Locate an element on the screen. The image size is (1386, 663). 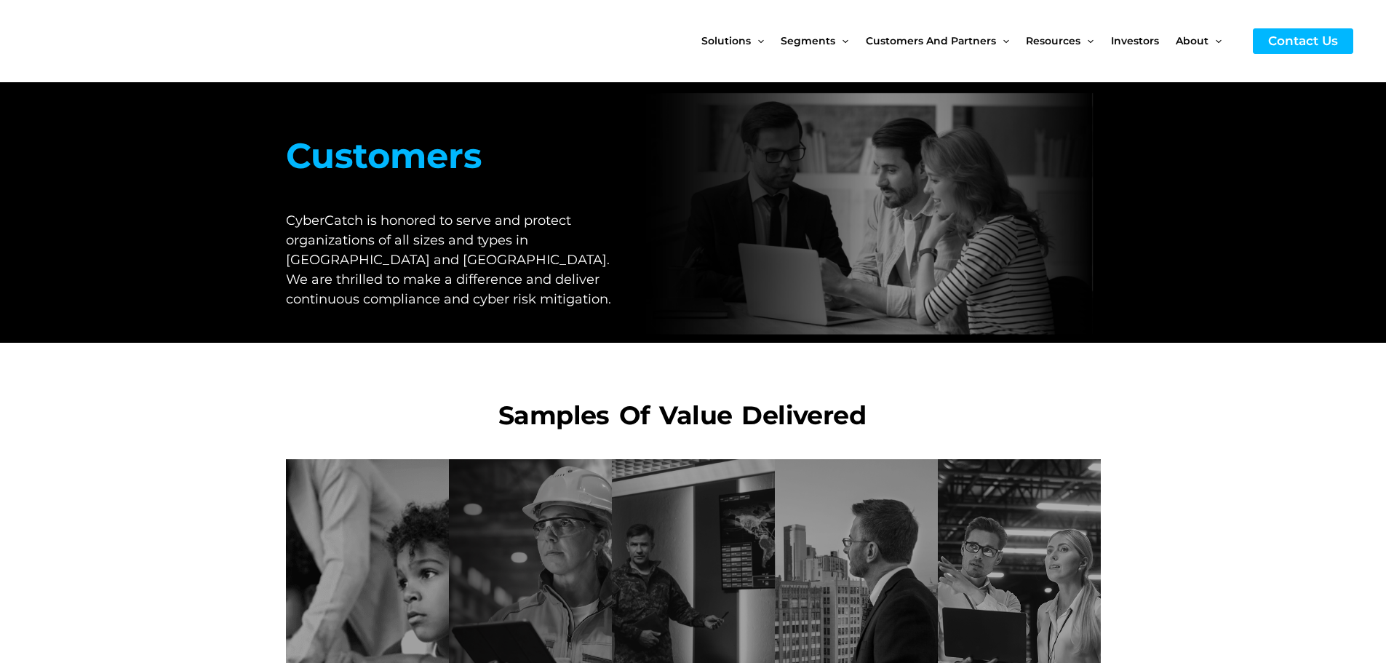
nav: Site Navigation: New Main Menu is located at coordinates (970, 41).